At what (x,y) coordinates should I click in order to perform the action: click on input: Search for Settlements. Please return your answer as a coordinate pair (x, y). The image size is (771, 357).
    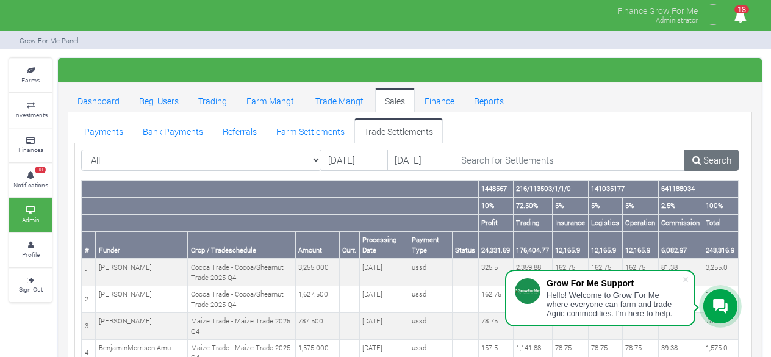
    Looking at the image, I should click on (570, 160).